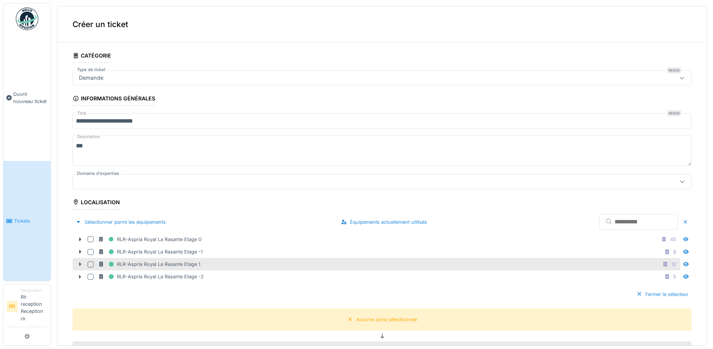  I want to click on span: Ouvrir nouveau ticket, so click(30, 98).